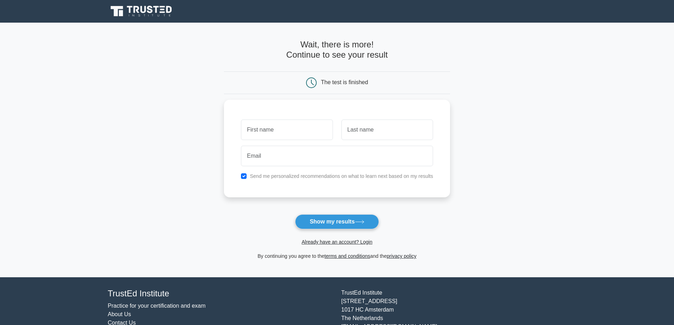 The width and height of the screenshot is (674, 325). What do you see at coordinates (337, 256) in the screenshot?
I see `div: By continuing you agree to the and the` at bounding box center [337, 256].